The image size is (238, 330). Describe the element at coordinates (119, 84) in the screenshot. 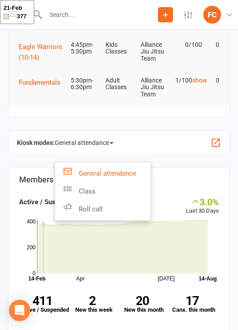

I see `td: Adult Classes` at that location.